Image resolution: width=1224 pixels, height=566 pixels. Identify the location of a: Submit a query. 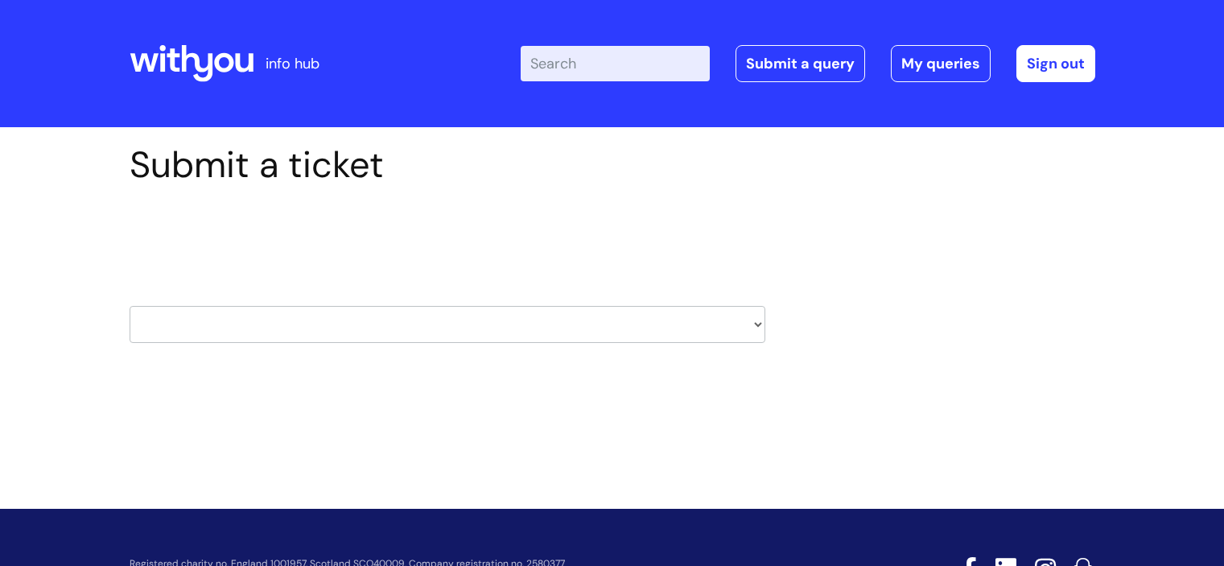
(800, 64).